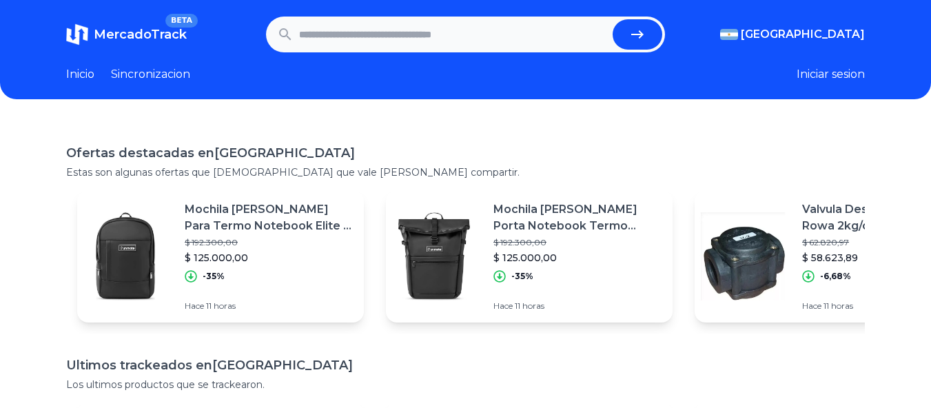  What do you see at coordinates (181, 21) in the screenshot?
I see `span: BETA` at bounding box center [181, 21].